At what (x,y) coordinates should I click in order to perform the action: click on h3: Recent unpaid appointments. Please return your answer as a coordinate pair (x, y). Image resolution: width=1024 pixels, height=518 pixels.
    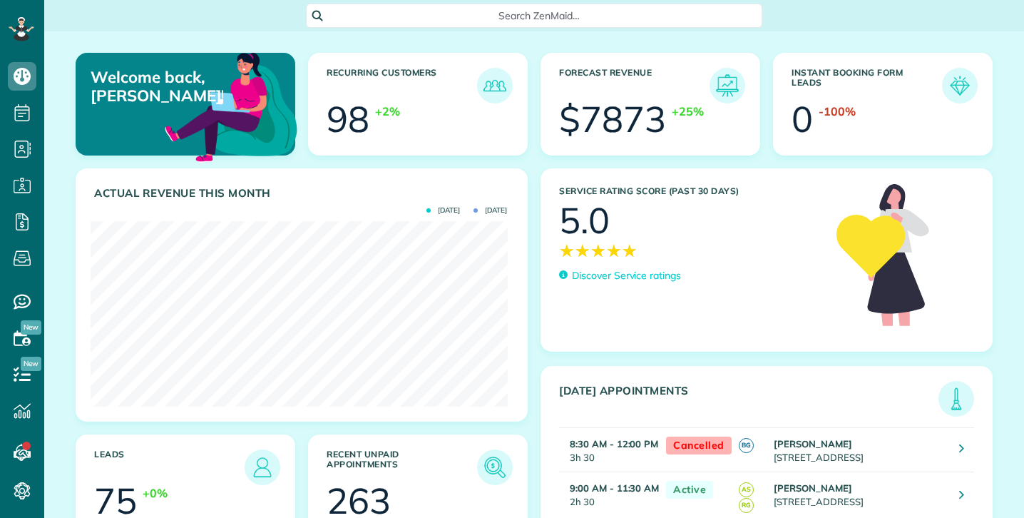
    Looking at the image, I should click on (401, 467).